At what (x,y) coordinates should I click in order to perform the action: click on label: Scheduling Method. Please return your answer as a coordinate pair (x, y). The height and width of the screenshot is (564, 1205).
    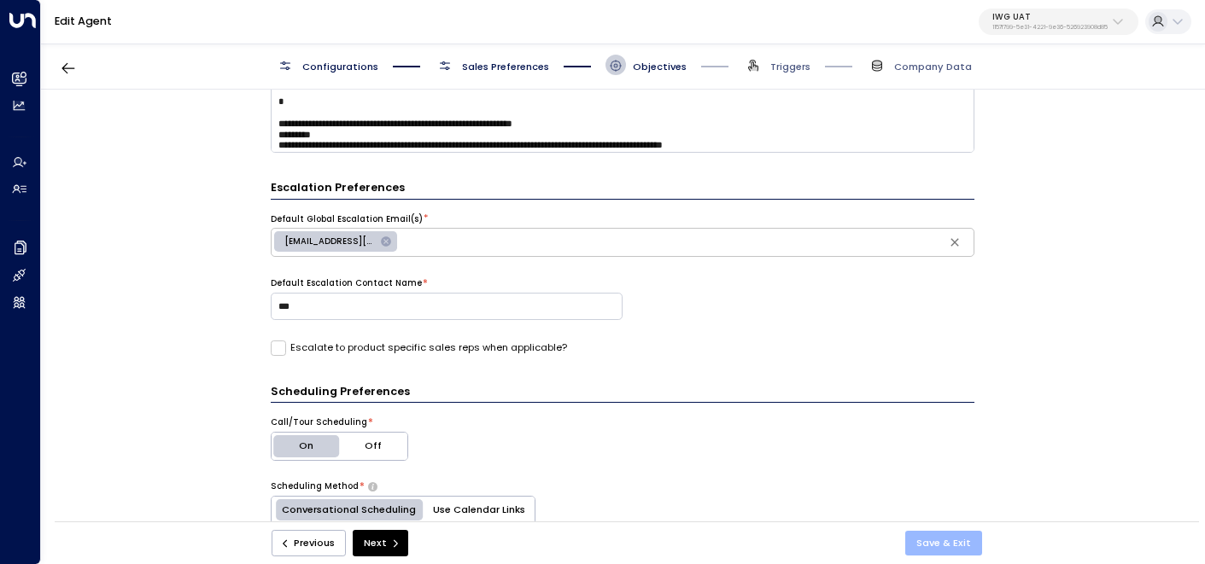
    Looking at the image, I should click on (314, 487).